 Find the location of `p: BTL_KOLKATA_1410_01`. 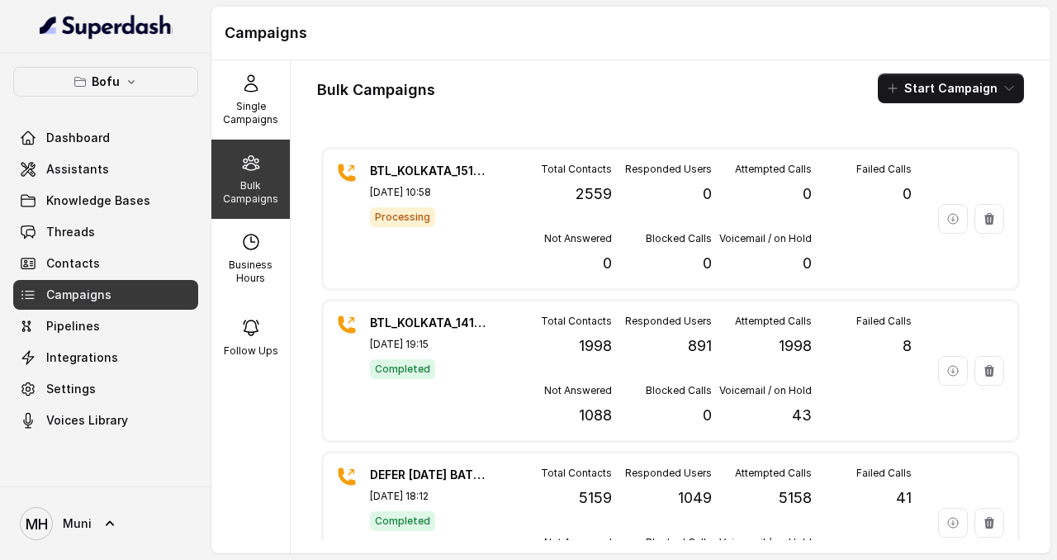

p: BTL_KOLKATA_1410_01 is located at coordinates (428, 323).